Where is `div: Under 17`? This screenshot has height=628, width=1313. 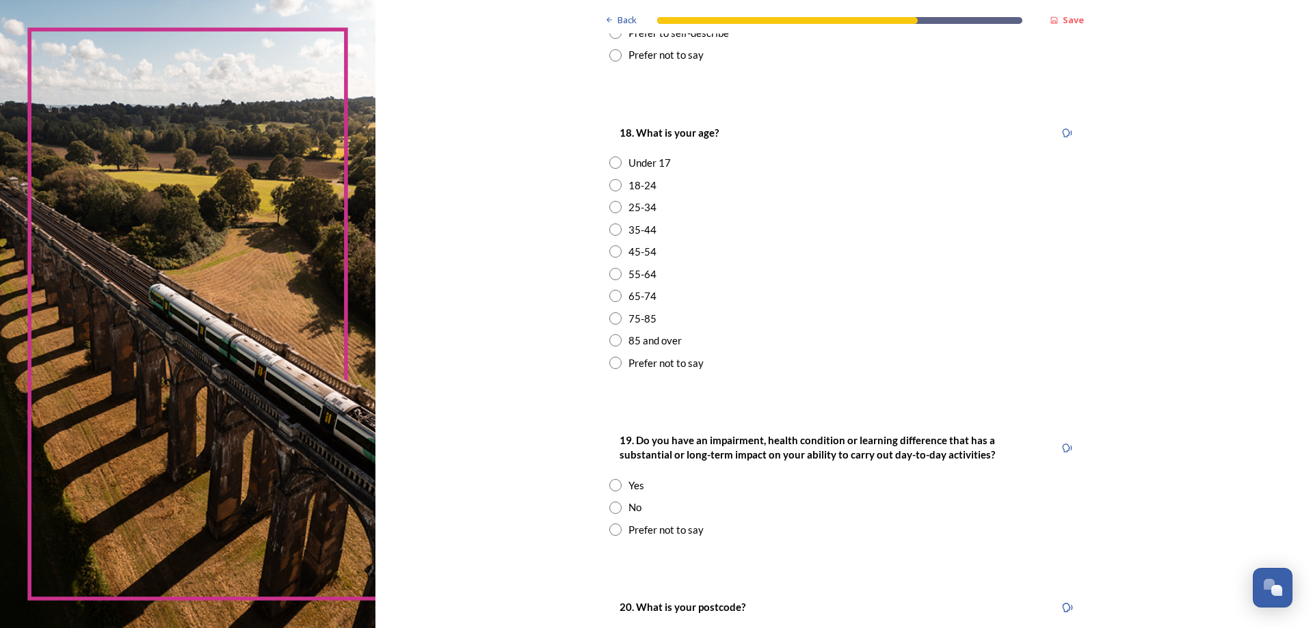 div: Under 17 is located at coordinates (650, 163).